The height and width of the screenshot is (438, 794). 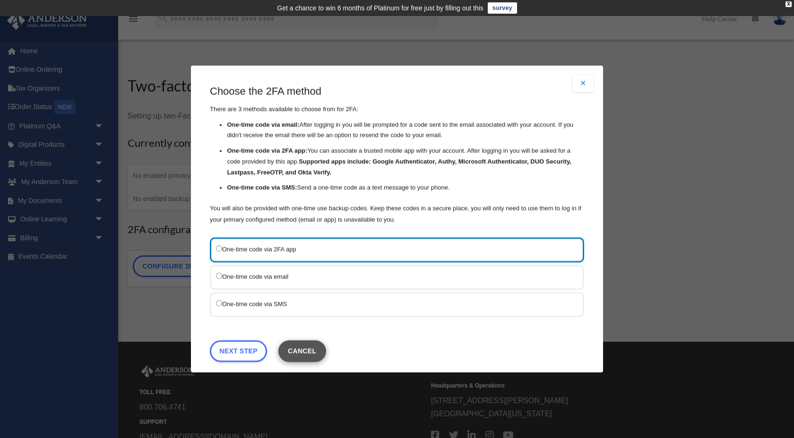 What do you see at coordinates (788, 4) in the screenshot?
I see `div: close` at bounding box center [788, 4].